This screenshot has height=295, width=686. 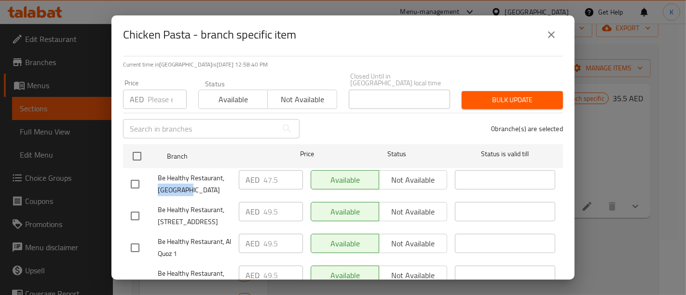 What do you see at coordinates (307, 154) in the screenshot?
I see `span: Price` at bounding box center [307, 154].